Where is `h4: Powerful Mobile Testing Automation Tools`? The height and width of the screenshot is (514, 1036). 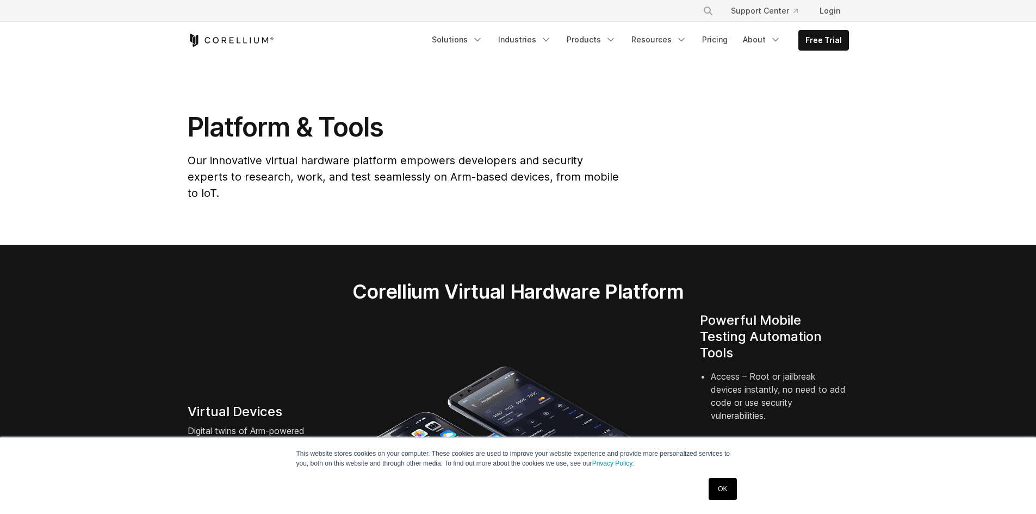 h4: Powerful Mobile Testing Automation Tools is located at coordinates (774, 337).